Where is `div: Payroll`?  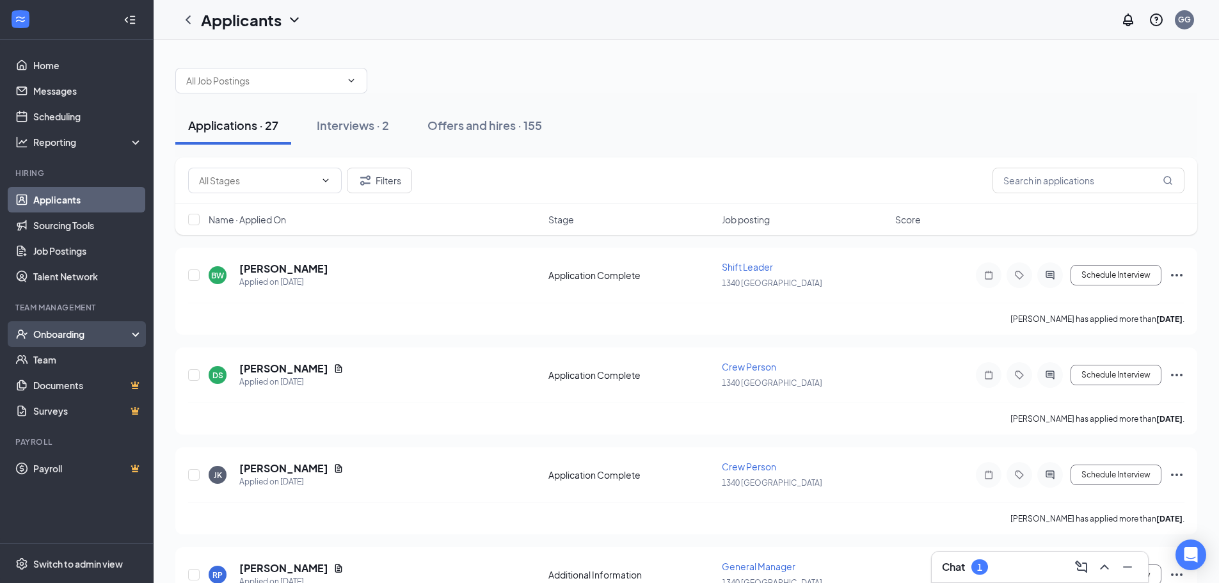
div: Payroll is located at coordinates (77, 442).